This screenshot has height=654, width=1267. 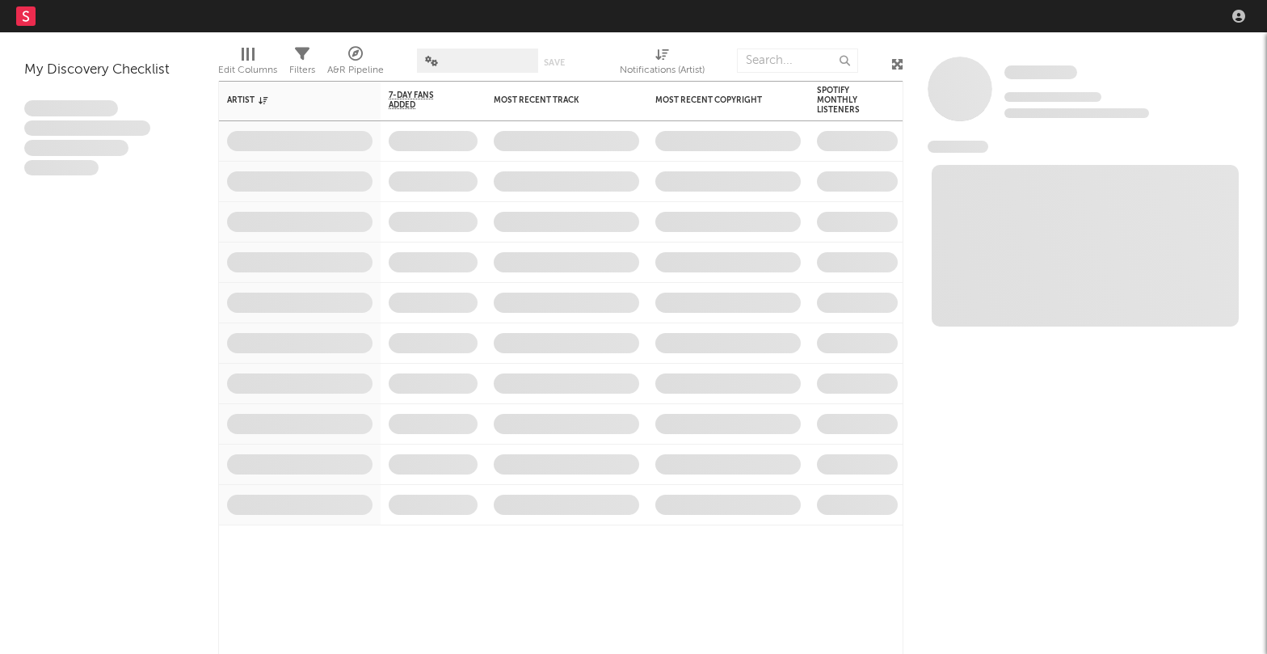 I want to click on span: Some Artist, so click(x=1041, y=72).